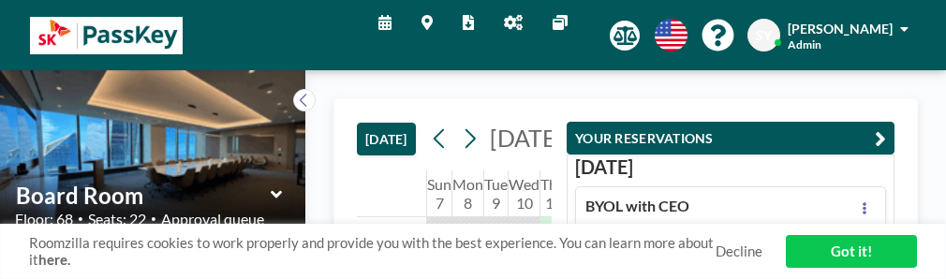 The height and width of the screenshot is (279, 946). Describe the element at coordinates (524, 194) in the screenshot. I see `div: Wed 10` at that location.